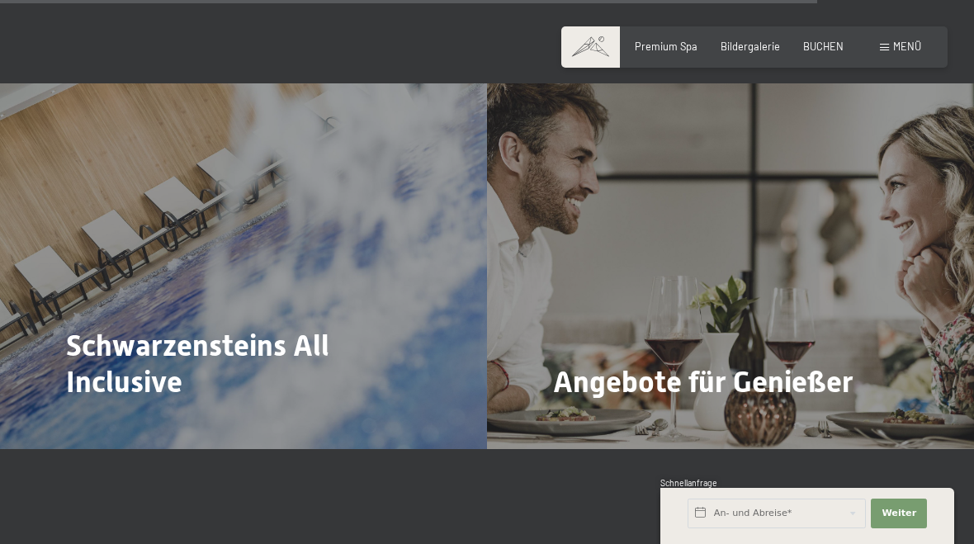 This screenshot has height=544, width=974. I want to click on span: Menü, so click(907, 46).